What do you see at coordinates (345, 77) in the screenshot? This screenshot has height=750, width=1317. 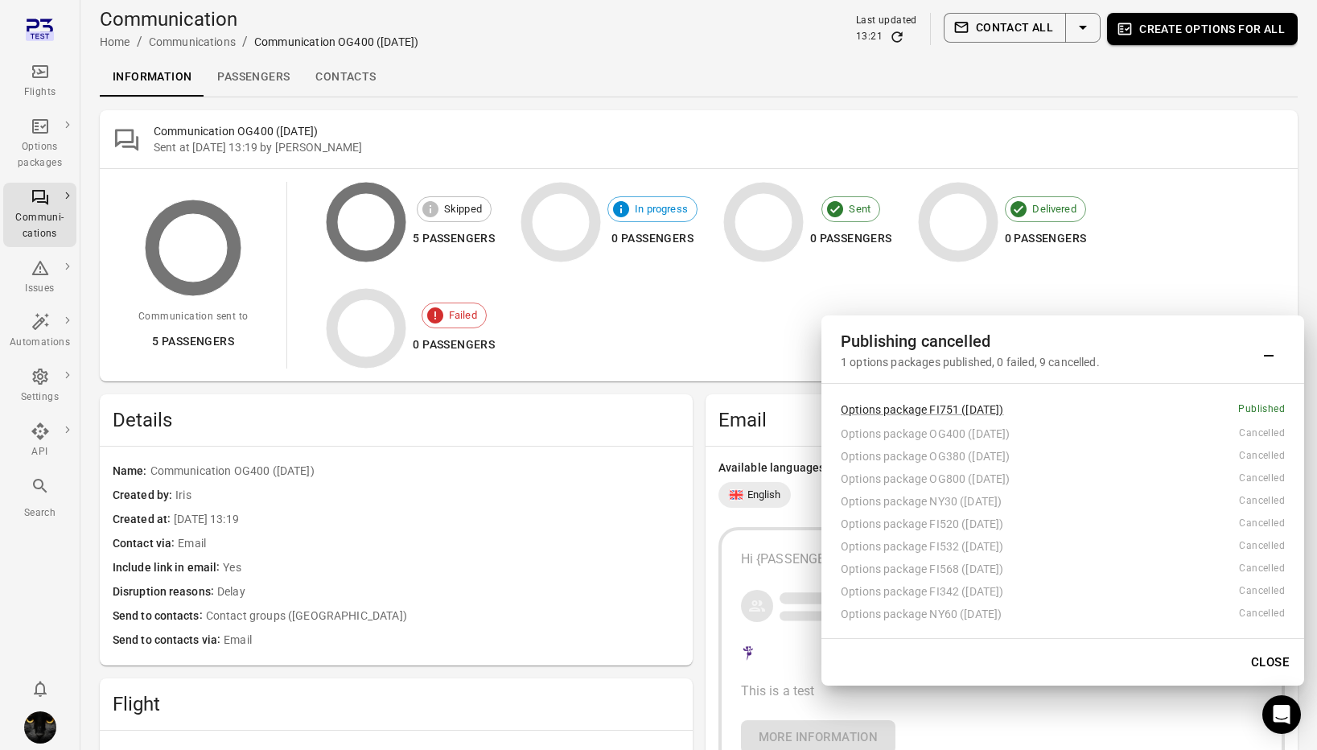 I see `a: Contacts` at bounding box center [345, 77].